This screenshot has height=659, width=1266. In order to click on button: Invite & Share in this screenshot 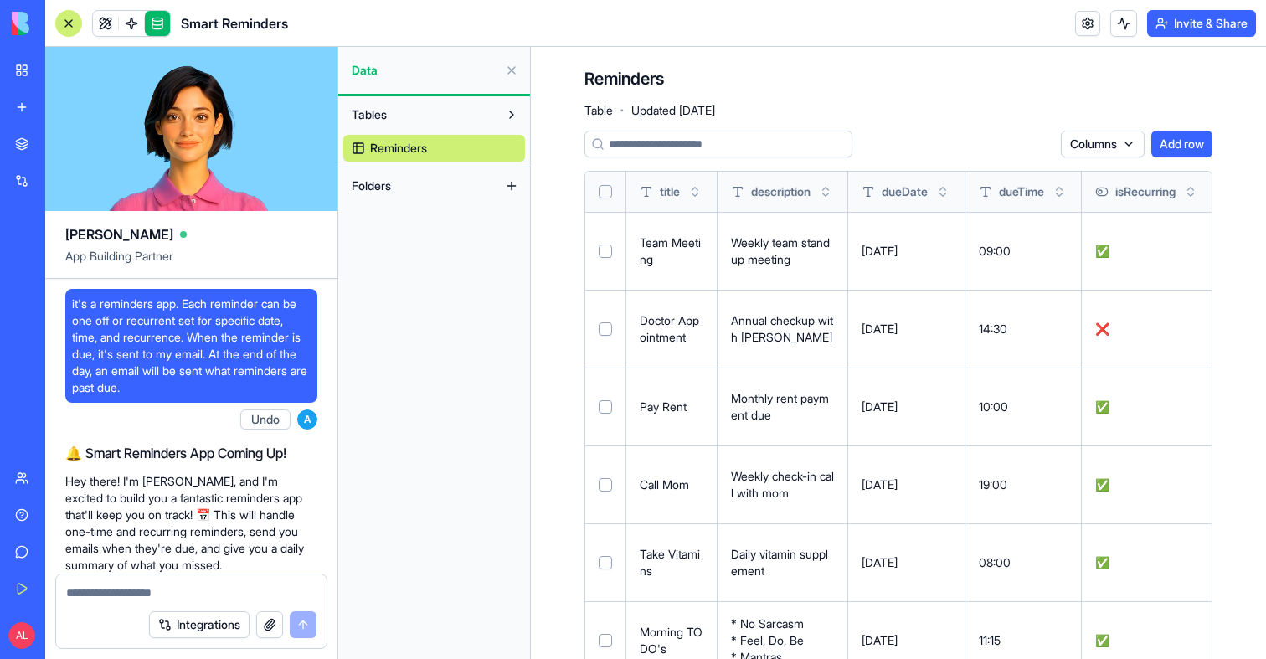, I will do `click(1202, 23)`.